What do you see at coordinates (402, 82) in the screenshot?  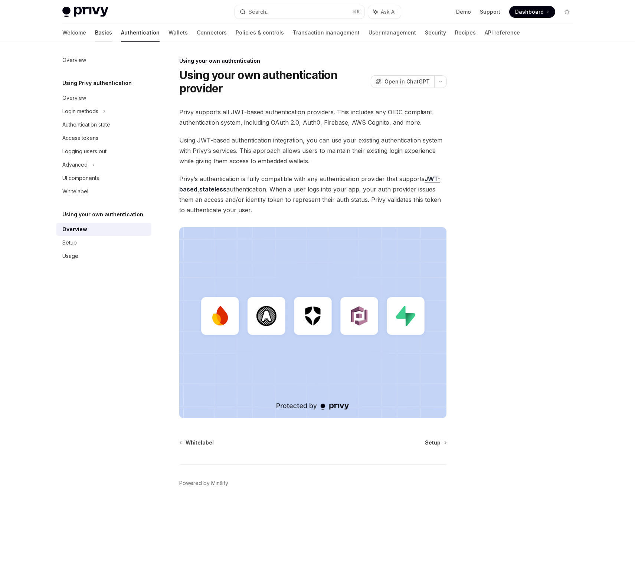 I see `button: Open in ChatGPT` at bounding box center [402, 82].